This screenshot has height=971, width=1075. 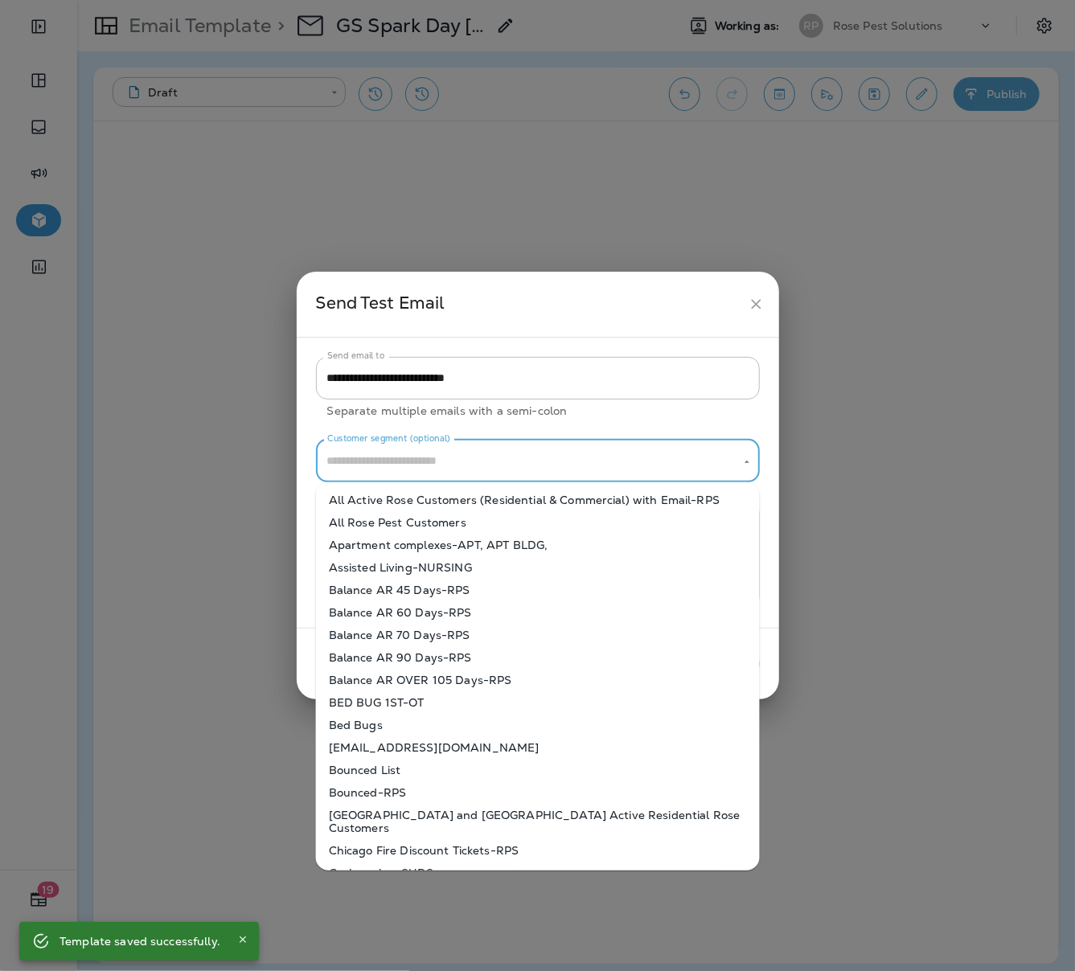 What do you see at coordinates (538, 793) in the screenshot?
I see `li: Bounced-RPS` at bounding box center [538, 793].